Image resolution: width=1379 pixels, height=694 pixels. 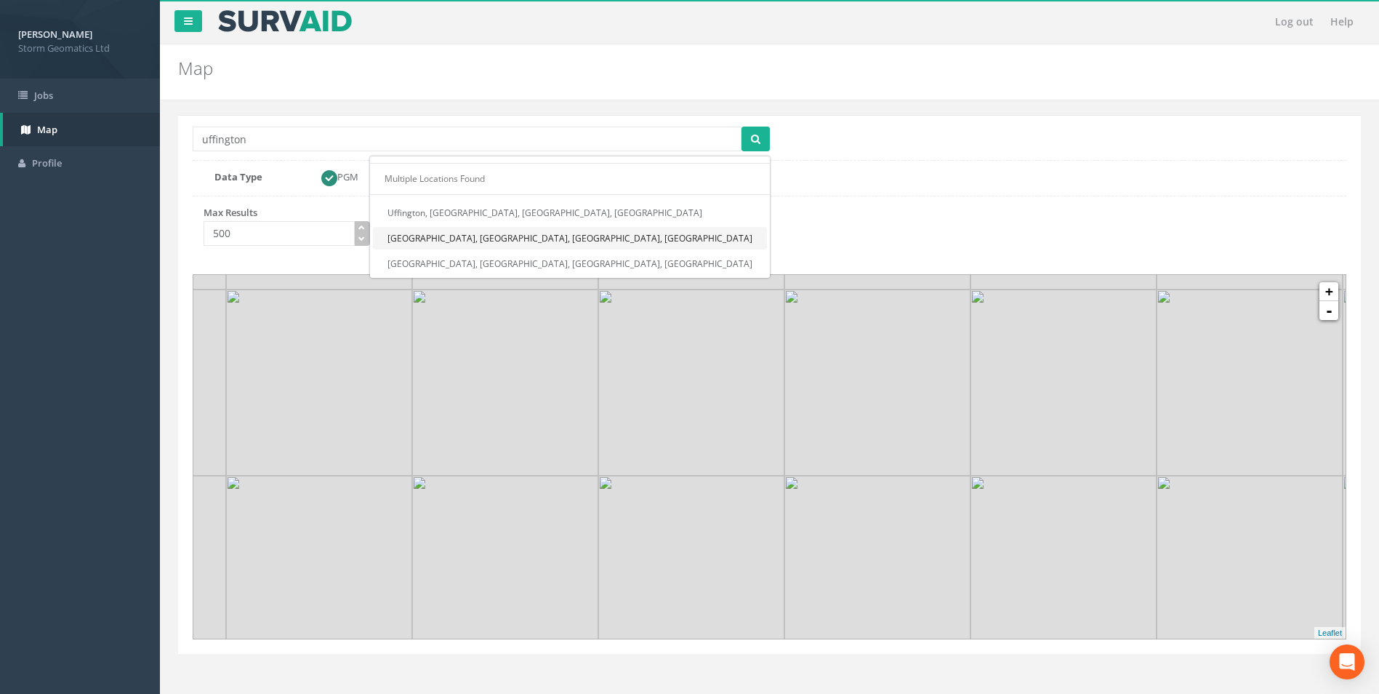 I want to click on span: Storm Geomatics Ltd, so click(x=80, y=48).